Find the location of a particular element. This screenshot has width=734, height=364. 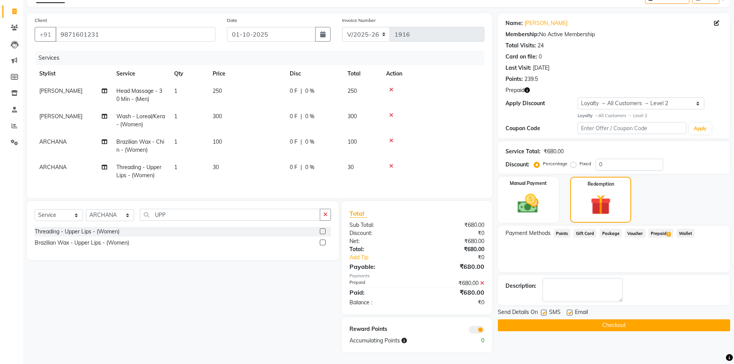

span: Wash - Loreal/Kera - (Women) is located at coordinates (141, 120).